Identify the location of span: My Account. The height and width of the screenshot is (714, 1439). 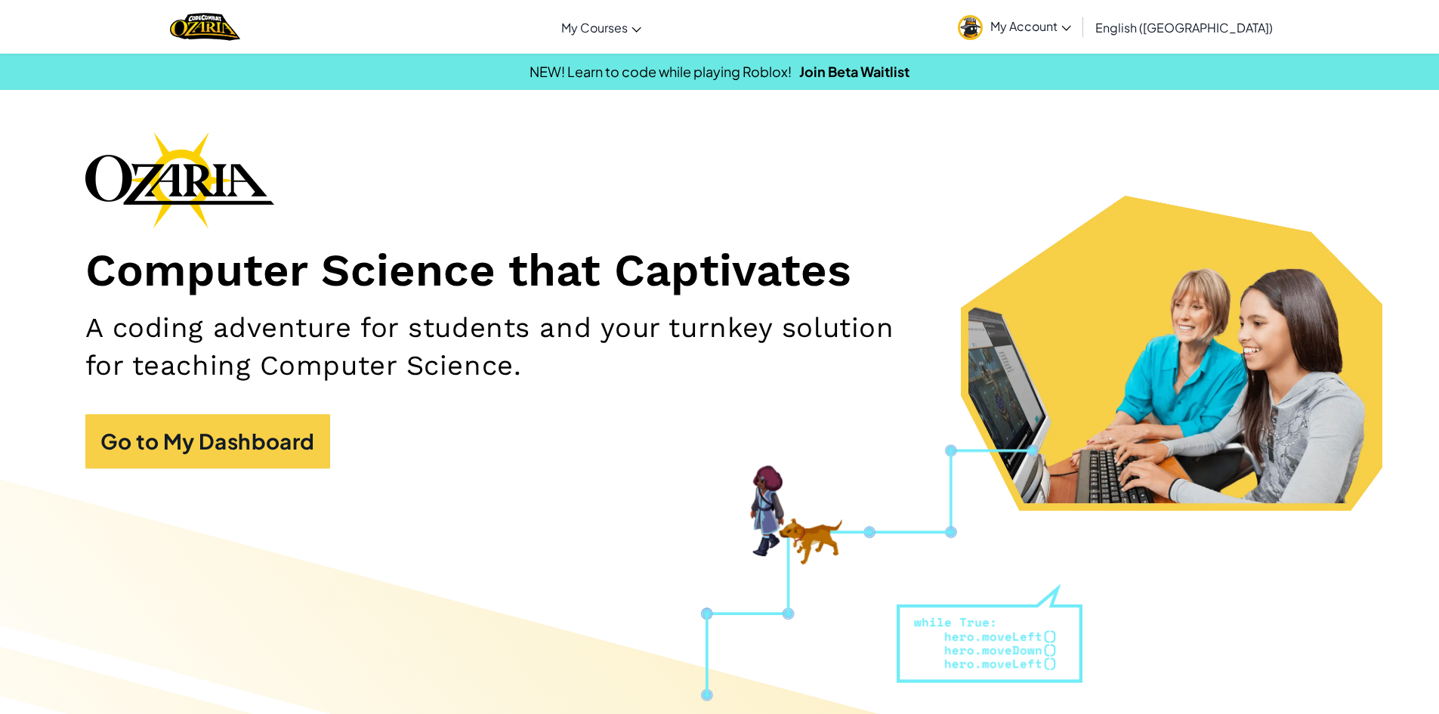
(1031, 26).